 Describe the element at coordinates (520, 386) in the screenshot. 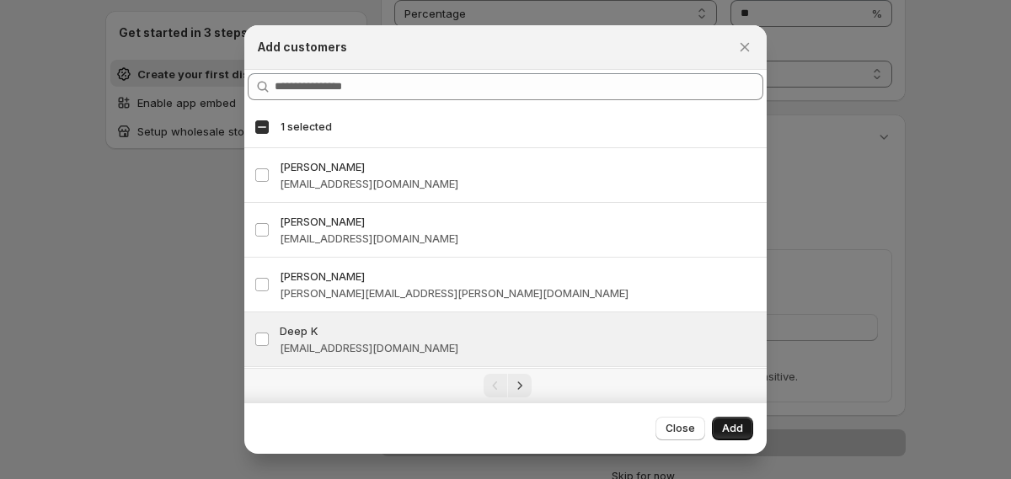

I see `button: Next` at that location.